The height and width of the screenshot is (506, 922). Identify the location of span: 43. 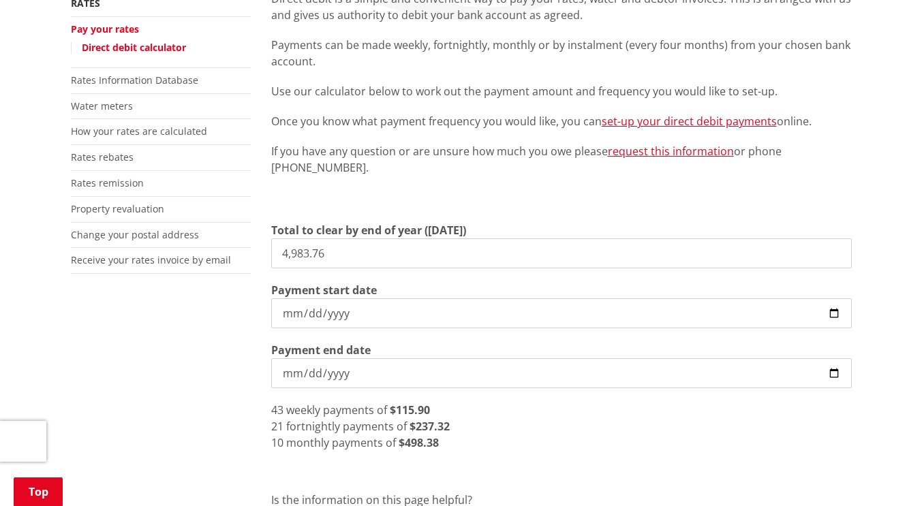
(277, 410).